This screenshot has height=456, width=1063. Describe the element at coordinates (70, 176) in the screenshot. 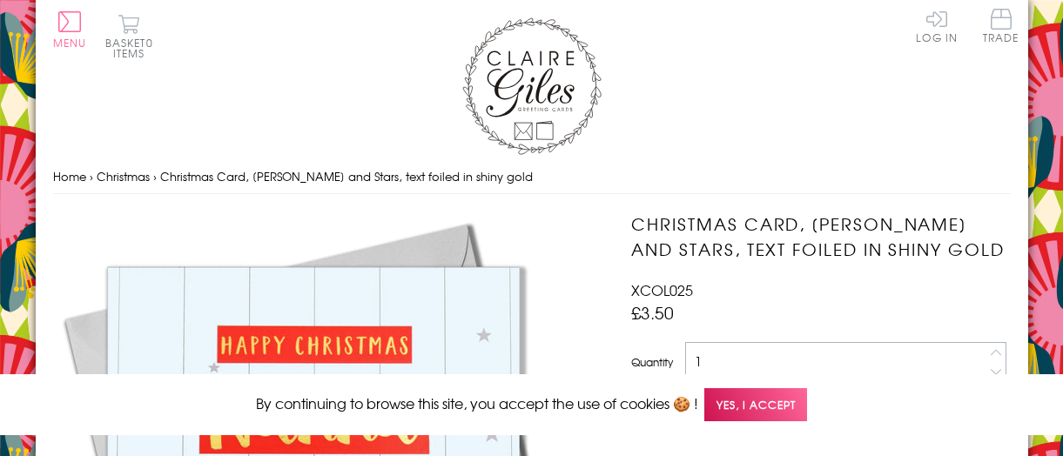

I see `a: Home` at that location.